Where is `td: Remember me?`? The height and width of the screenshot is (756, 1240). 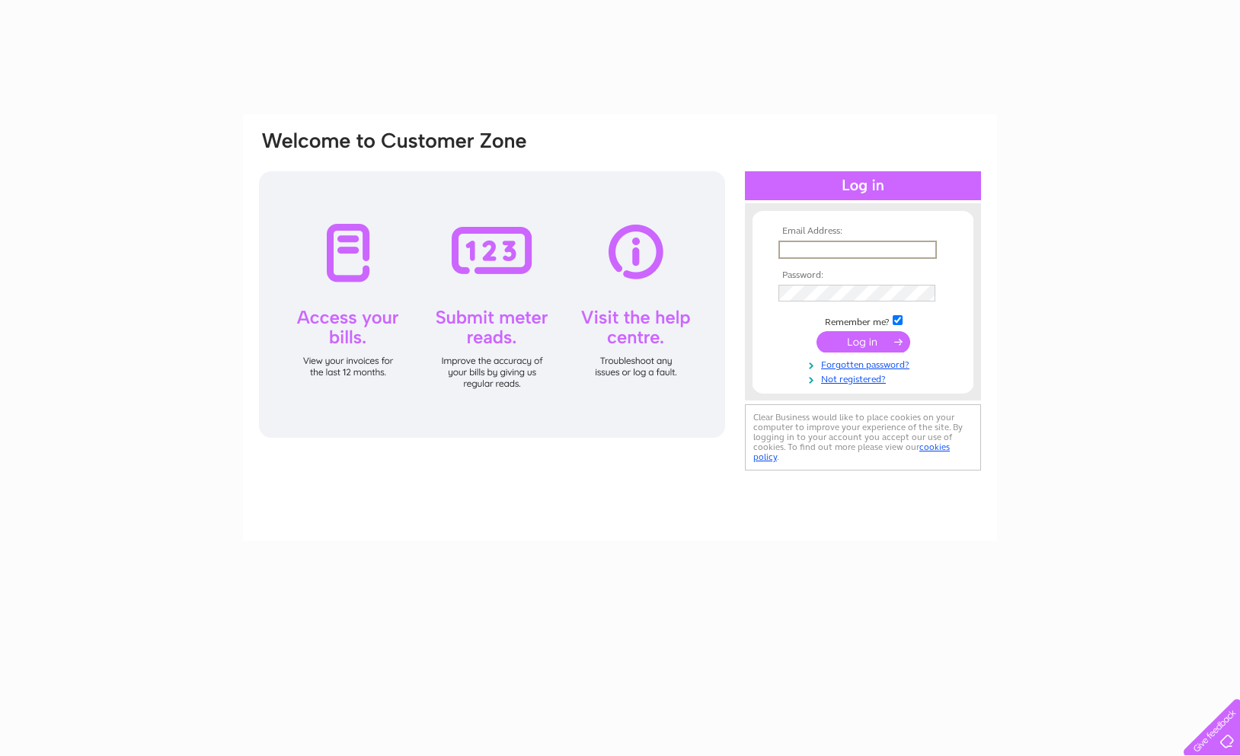
td: Remember me? is located at coordinates (863, 321).